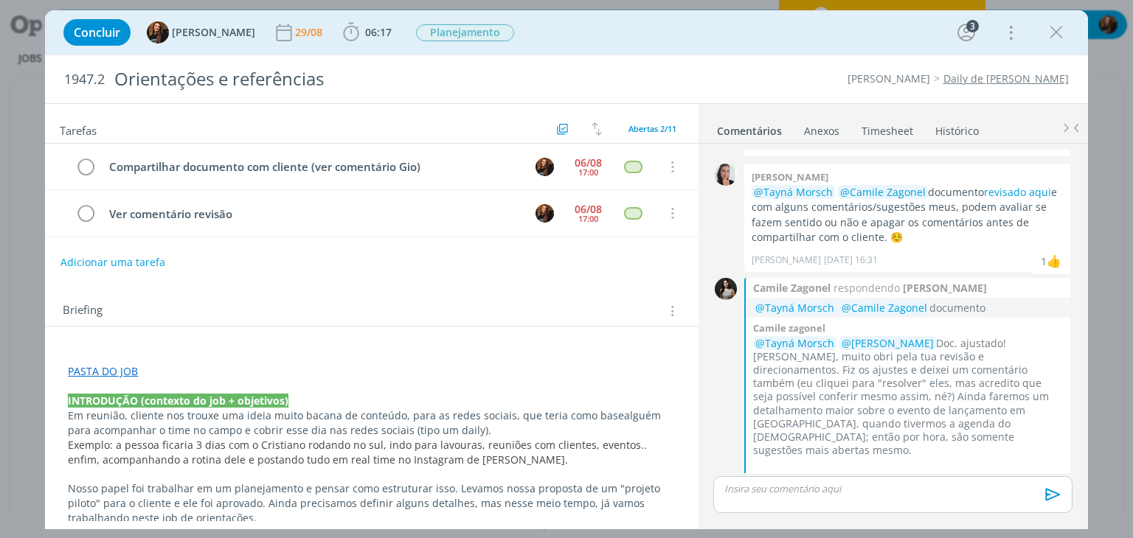 Image resolution: width=1133 pixels, height=538 pixels. I want to click on a: PASTA DO JOB, so click(103, 371).